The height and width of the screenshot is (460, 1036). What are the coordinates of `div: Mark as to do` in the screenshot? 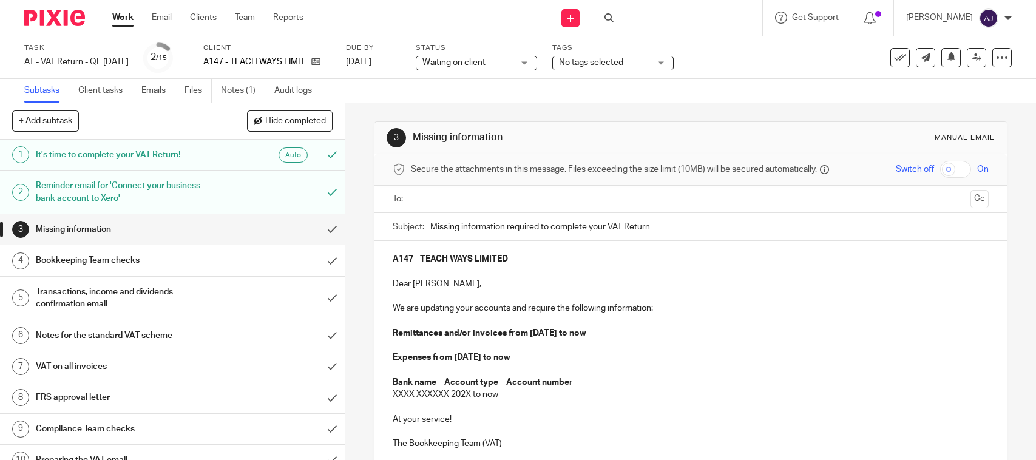 It's located at (332, 192).